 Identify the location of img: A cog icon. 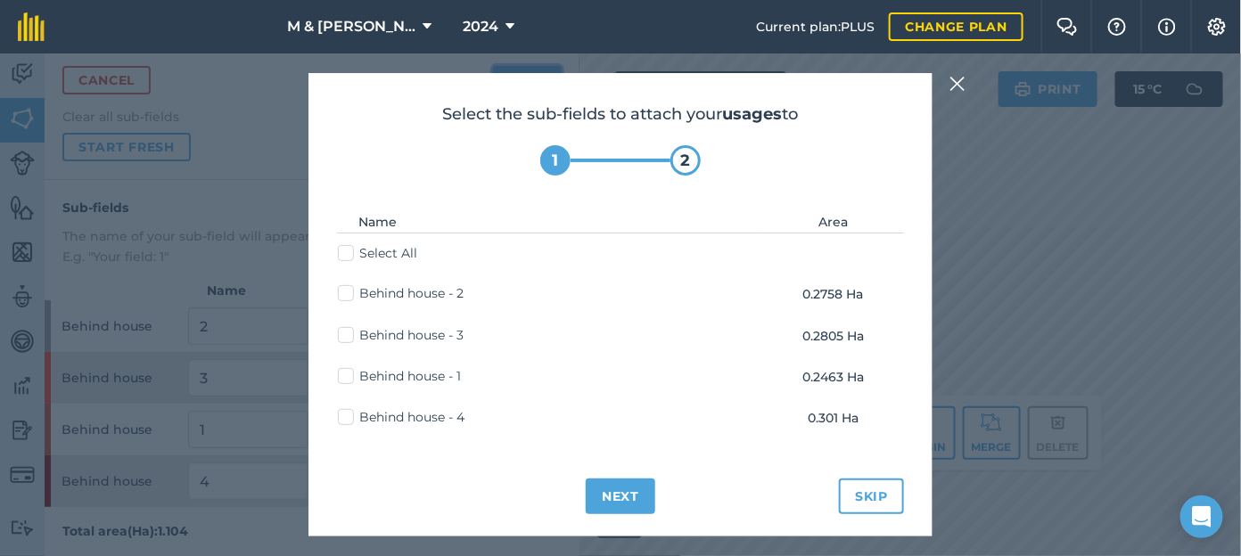
(1217, 27).